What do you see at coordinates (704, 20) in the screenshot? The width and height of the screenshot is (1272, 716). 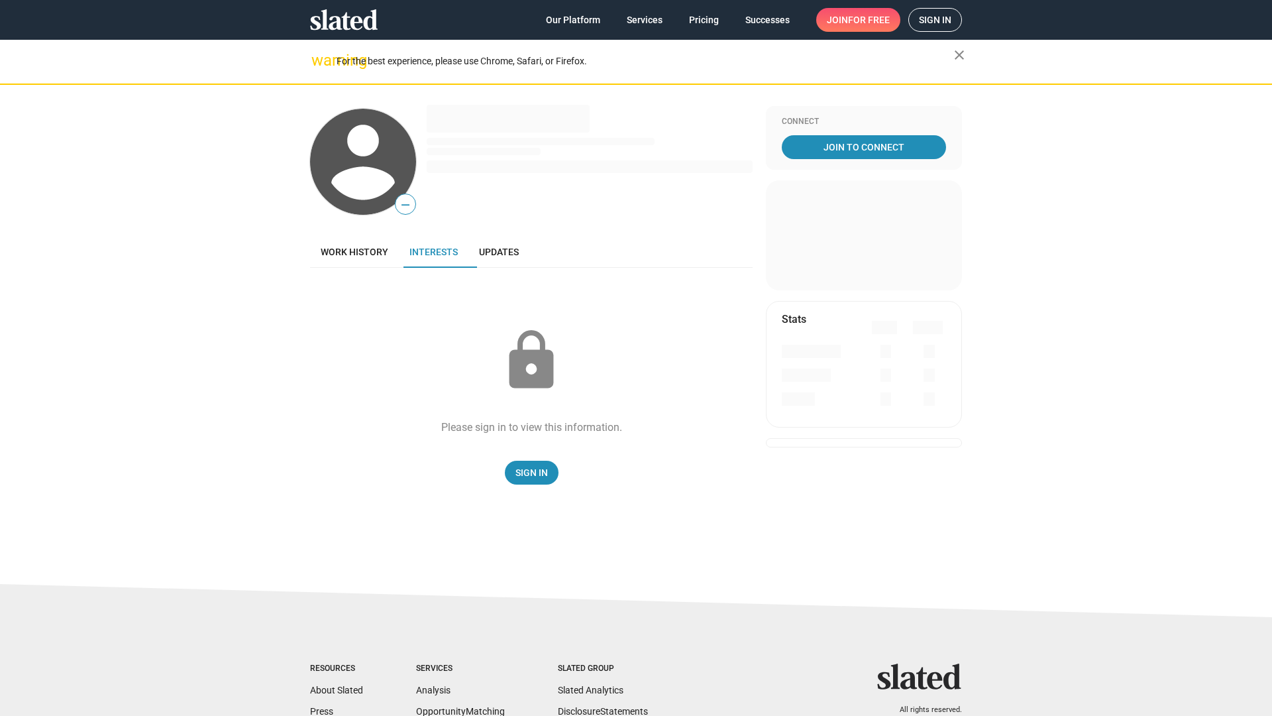 I see `span: Pricing` at bounding box center [704, 20].